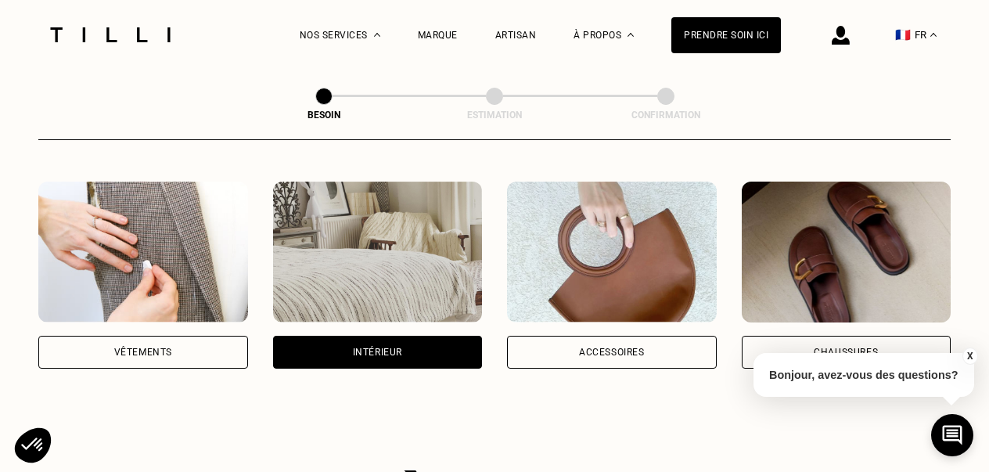 Image resolution: width=989 pixels, height=472 pixels. I want to click on a: Logo du service de couturière Tilli, so click(110, 34).